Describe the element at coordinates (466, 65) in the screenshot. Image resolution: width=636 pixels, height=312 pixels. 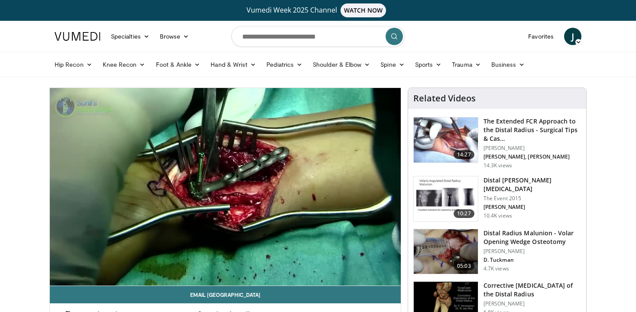
I see `a: Trauma` at that location.